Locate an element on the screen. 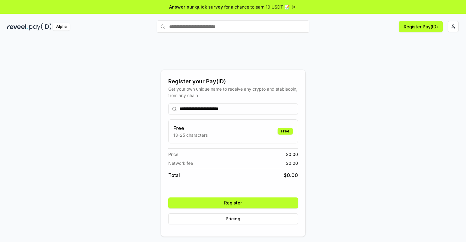  button: Register Pay(ID) is located at coordinates (421, 27).